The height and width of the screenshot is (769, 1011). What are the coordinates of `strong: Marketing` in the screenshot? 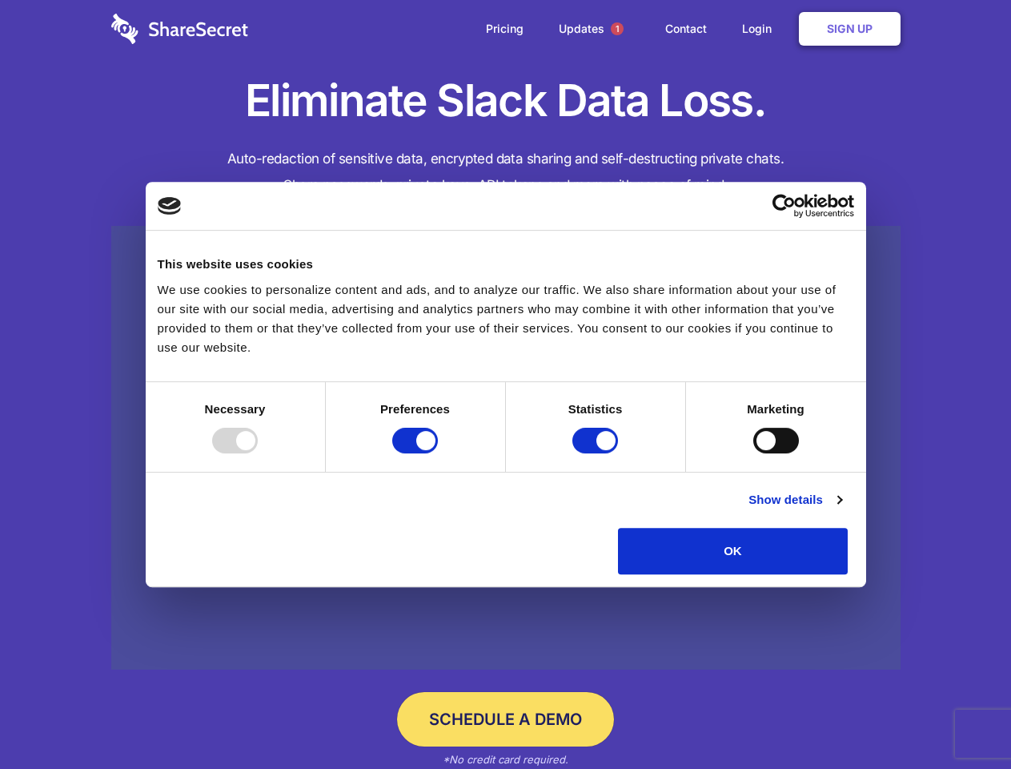 It's located at (776, 408).